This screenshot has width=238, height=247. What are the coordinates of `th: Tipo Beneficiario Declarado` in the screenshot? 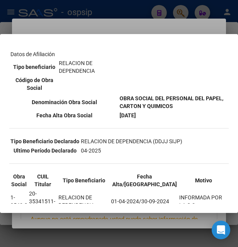 It's located at (45, 141).